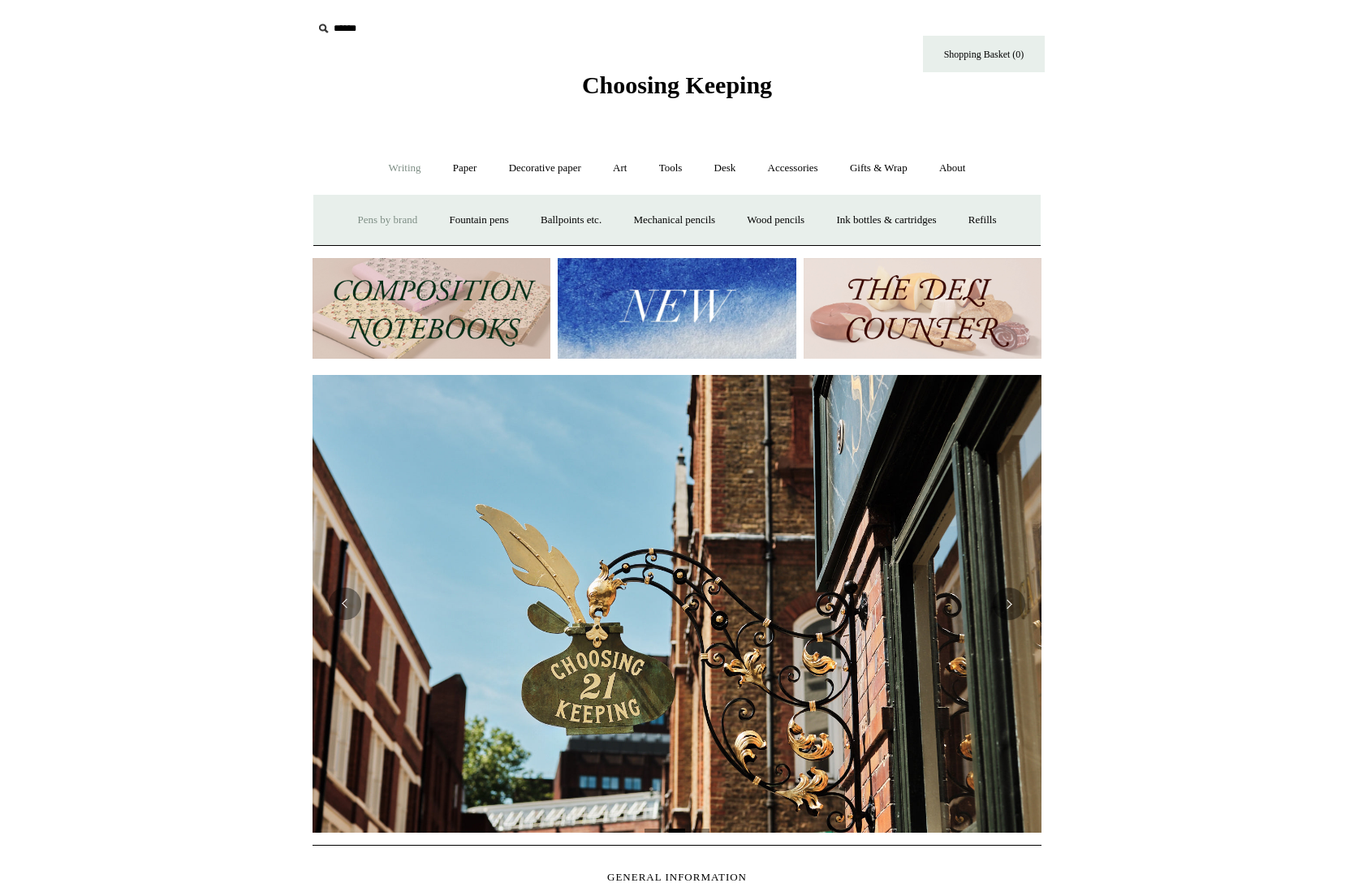 Image resolution: width=1354 pixels, height=896 pixels. What do you see at coordinates (922, 308) in the screenshot?
I see `a: The Deli Counter` at bounding box center [922, 308].